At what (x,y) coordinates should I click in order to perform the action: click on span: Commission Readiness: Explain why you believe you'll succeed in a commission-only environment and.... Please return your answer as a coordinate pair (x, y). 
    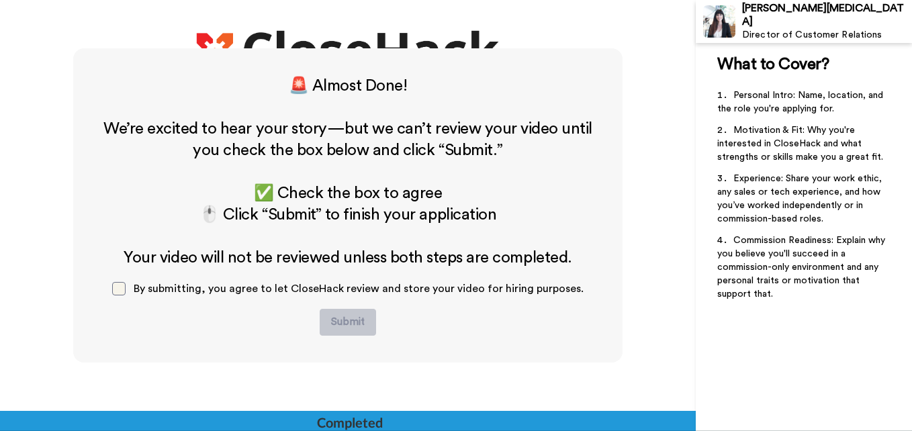
    Looking at the image, I should click on (802, 267).